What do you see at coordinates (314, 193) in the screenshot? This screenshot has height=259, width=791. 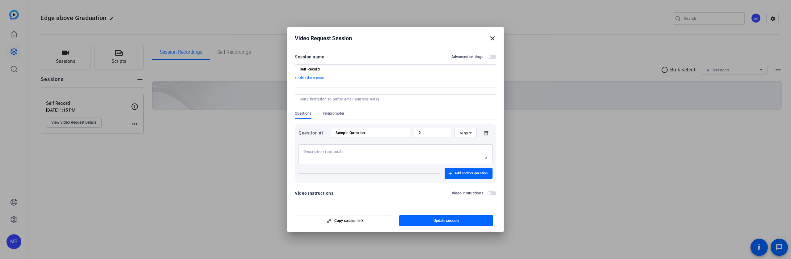 I see `div: Video Instructions` at bounding box center [314, 193].